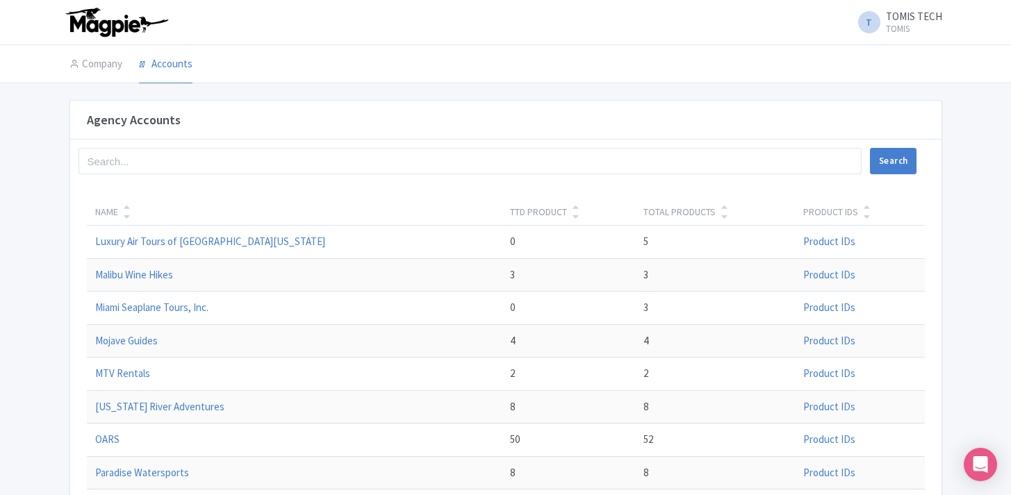  What do you see at coordinates (869, 22) in the screenshot?
I see `span: T` at bounding box center [869, 22].